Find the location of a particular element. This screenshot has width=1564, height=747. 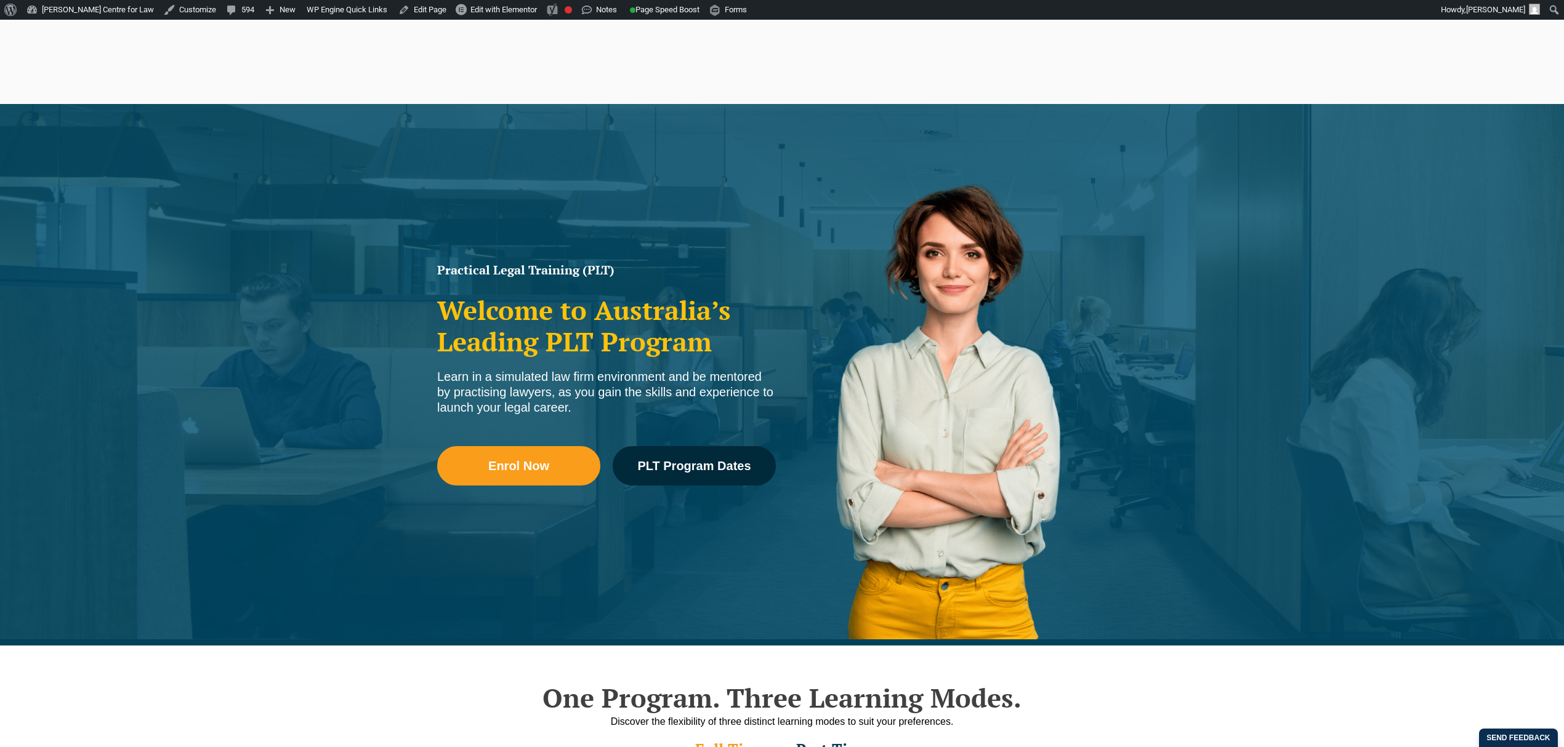

div: Focus keyphrase not set is located at coordinates (568, 10).